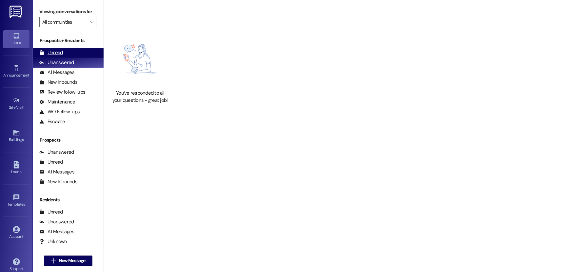  I want to click on div: WO Follow-ups, so click(59, 112).